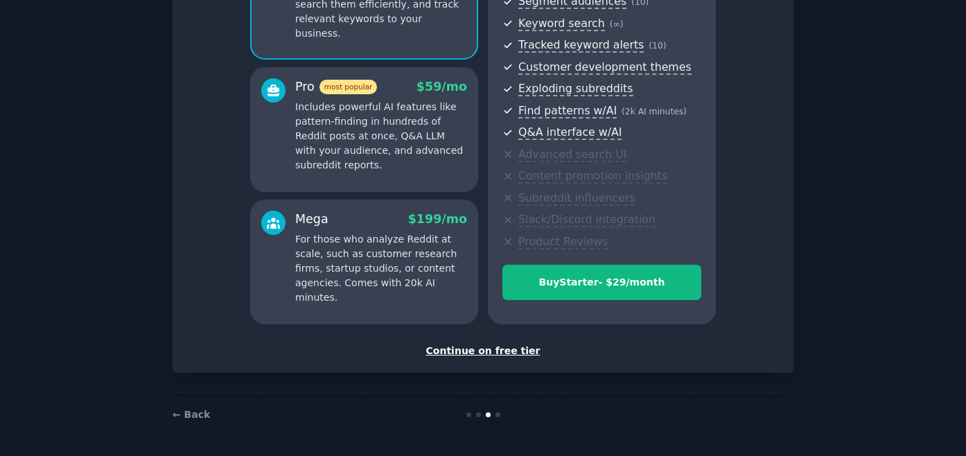  I want to click on span: Customer development themes, so click(605, 67).